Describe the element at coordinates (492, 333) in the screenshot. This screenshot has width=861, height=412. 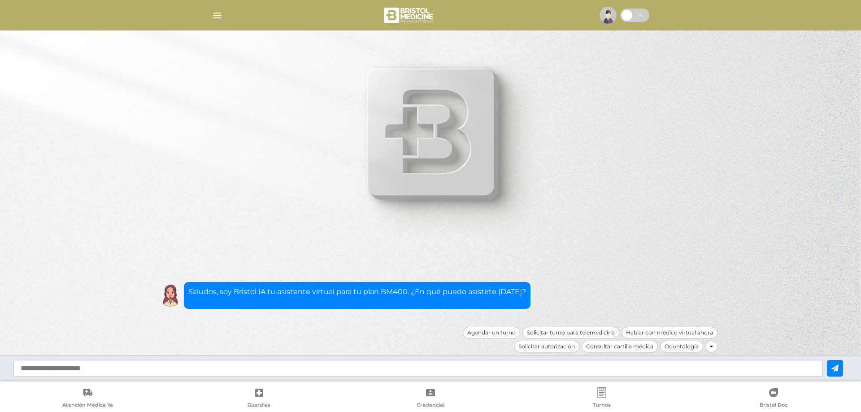
I see `div: Agendar un turno` at that location.